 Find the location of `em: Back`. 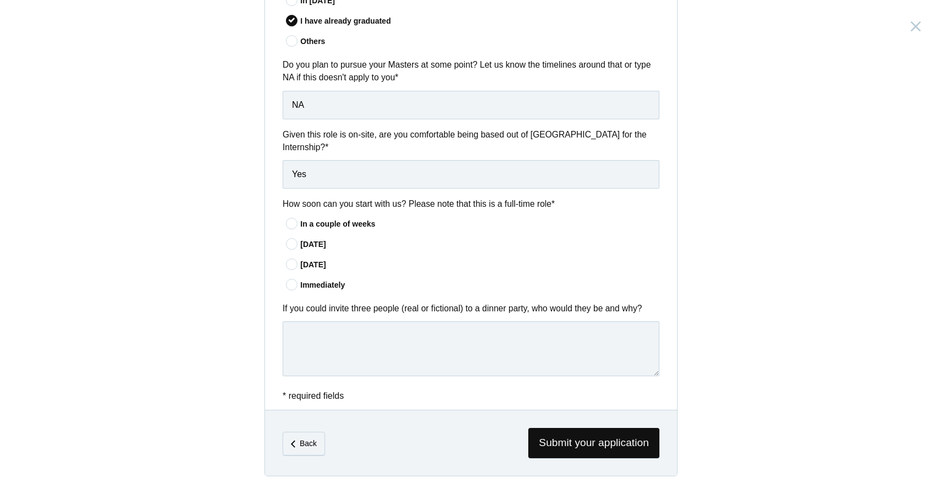

em: Back is located at coordinates (308, 444).